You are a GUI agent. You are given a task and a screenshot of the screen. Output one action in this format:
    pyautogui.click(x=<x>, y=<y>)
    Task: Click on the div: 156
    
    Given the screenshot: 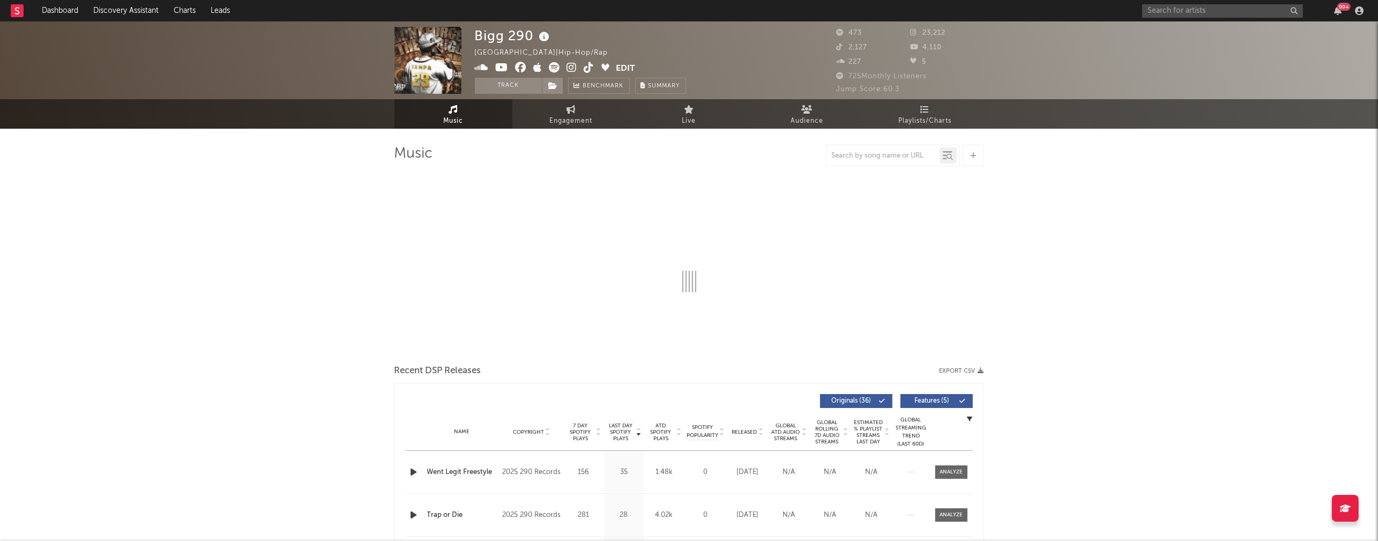 What is the action you would take?
    pyautogui.click(x=584, y=472)
    